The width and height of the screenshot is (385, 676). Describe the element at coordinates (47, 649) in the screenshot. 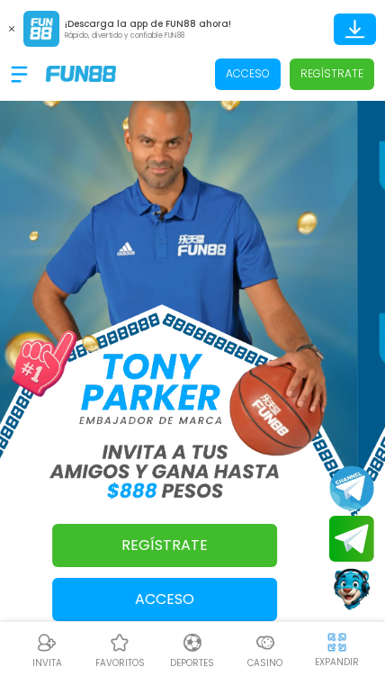

I see `a: ReferralReferralINVITA` at that location.